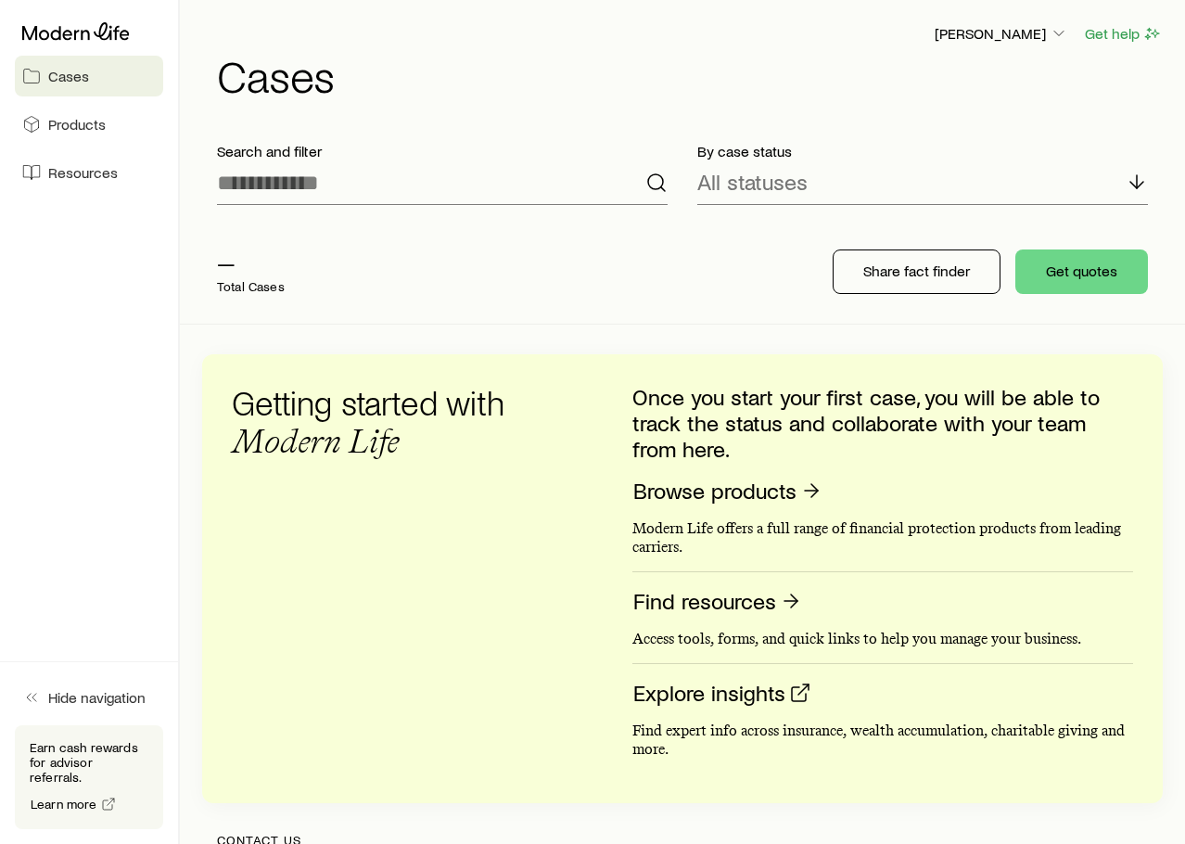 This screenshot has height=844, width=1185. What do you see at coordinates (89, 124) in the screenshot?
I see `a: Products` at bounding box center [89, 124].